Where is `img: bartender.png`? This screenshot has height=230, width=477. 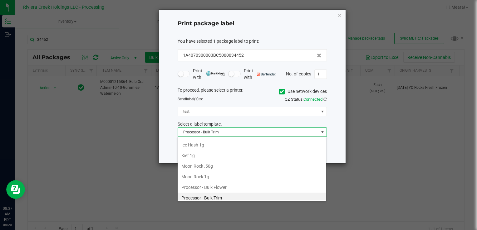
img: bartender.png is located at coordinates (266, 74).